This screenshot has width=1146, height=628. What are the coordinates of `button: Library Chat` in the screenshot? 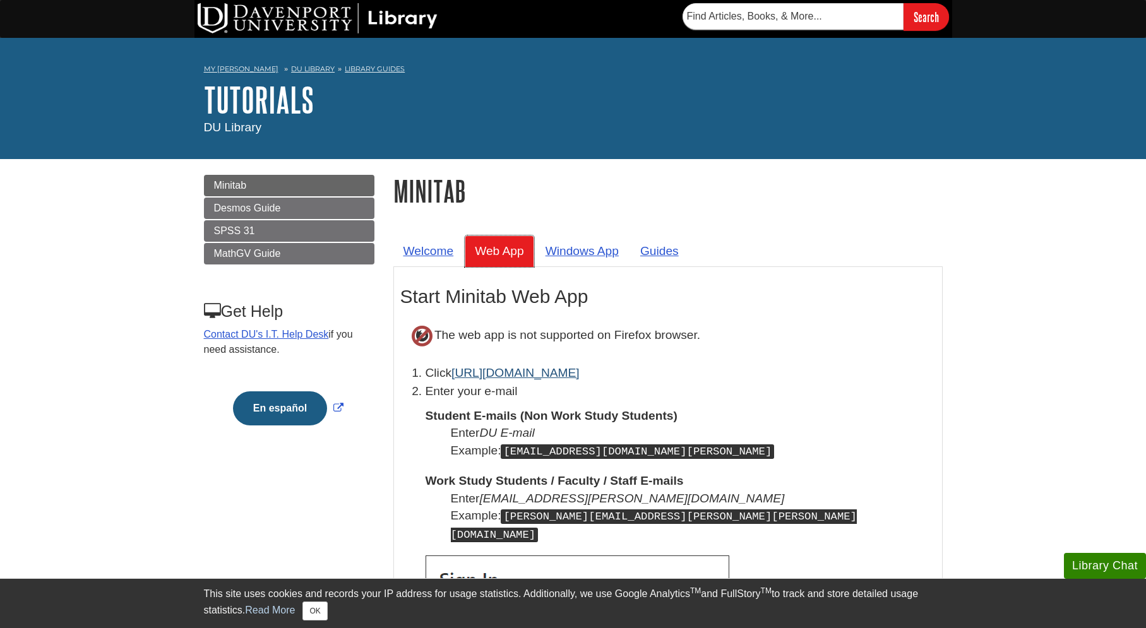 It's located at (1105, 566).